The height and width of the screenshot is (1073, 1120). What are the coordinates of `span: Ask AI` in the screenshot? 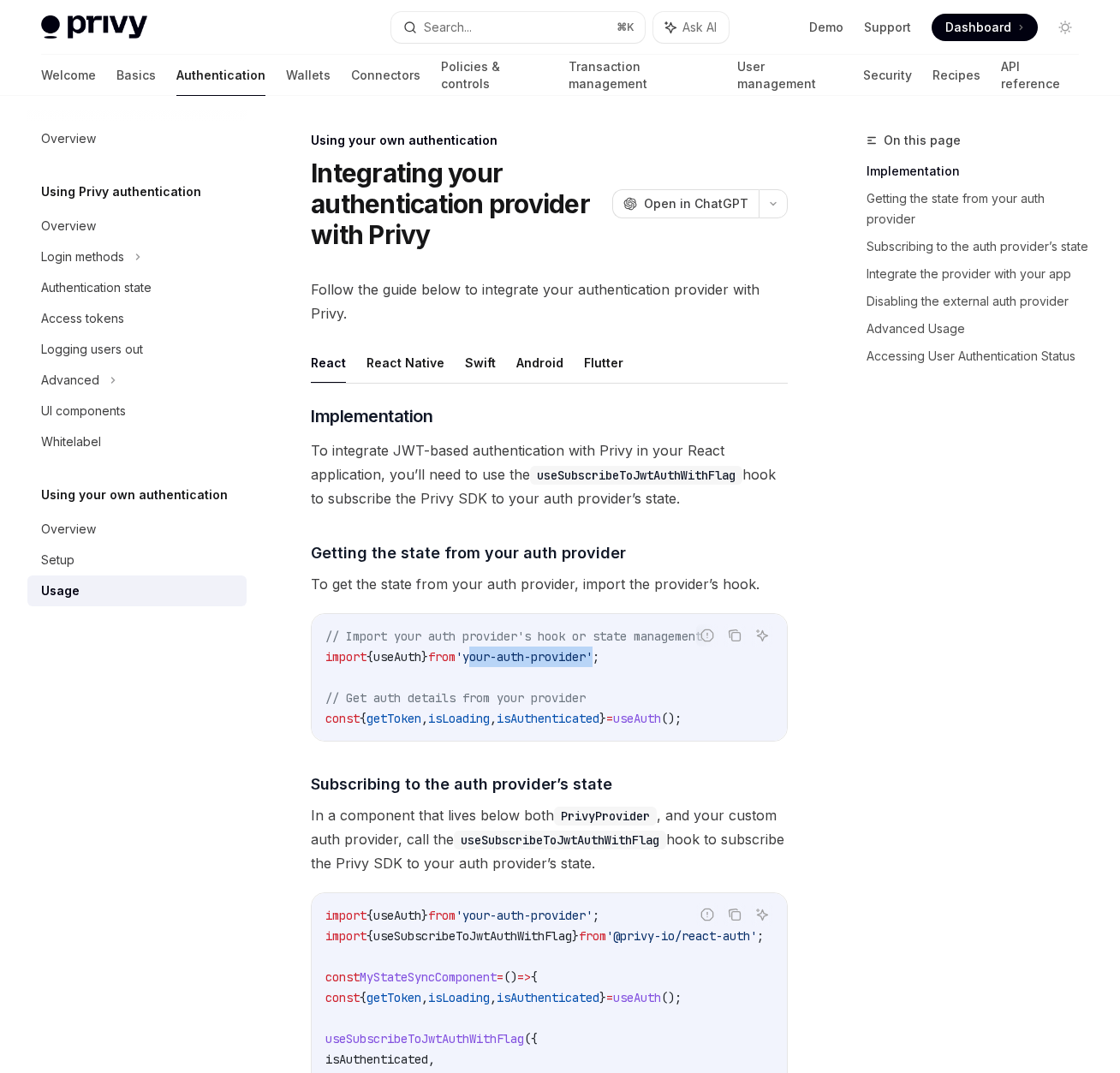 It's located at (699, 27).